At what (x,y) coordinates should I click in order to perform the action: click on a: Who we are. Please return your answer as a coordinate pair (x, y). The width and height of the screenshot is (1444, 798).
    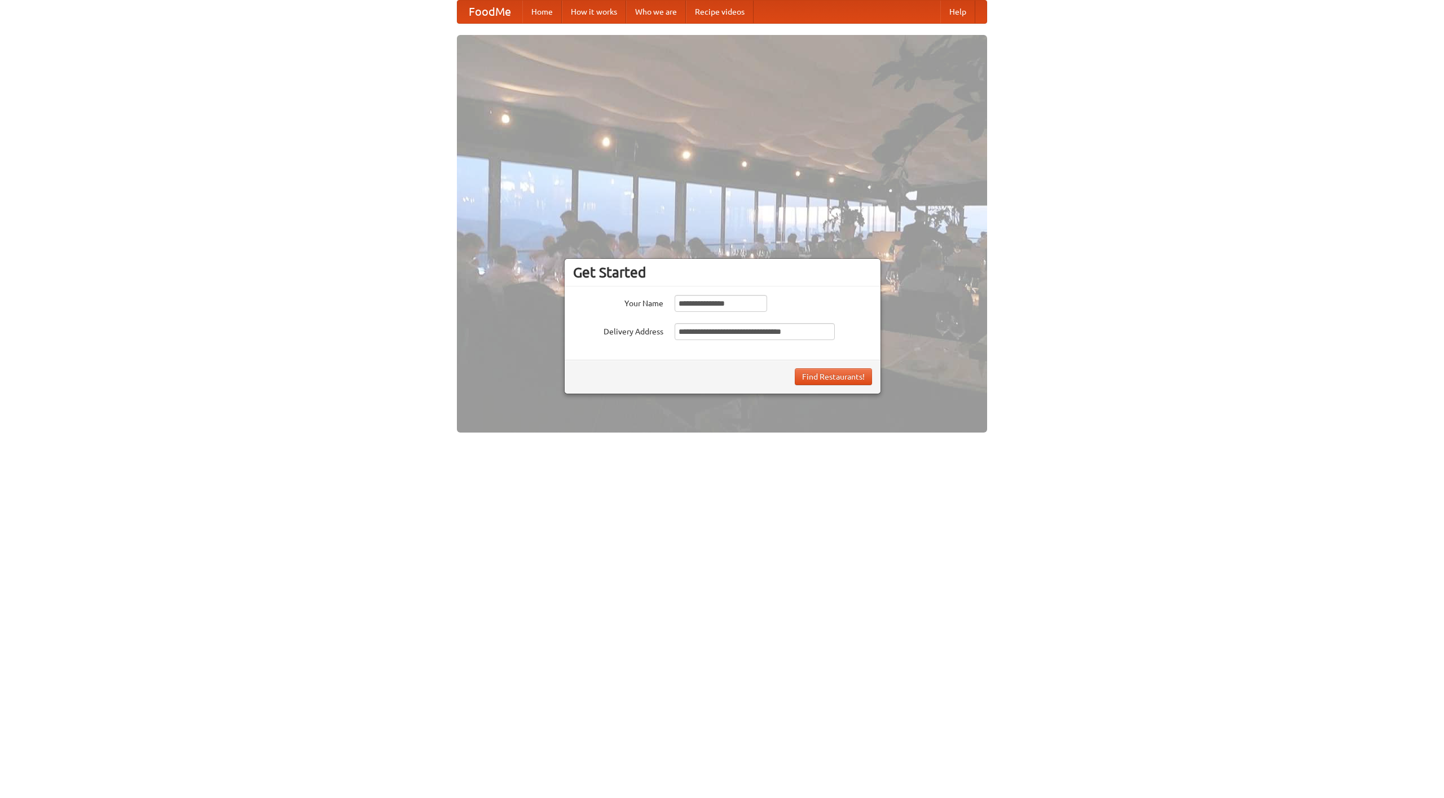
    Looking at the image, I should click on (656, 12).